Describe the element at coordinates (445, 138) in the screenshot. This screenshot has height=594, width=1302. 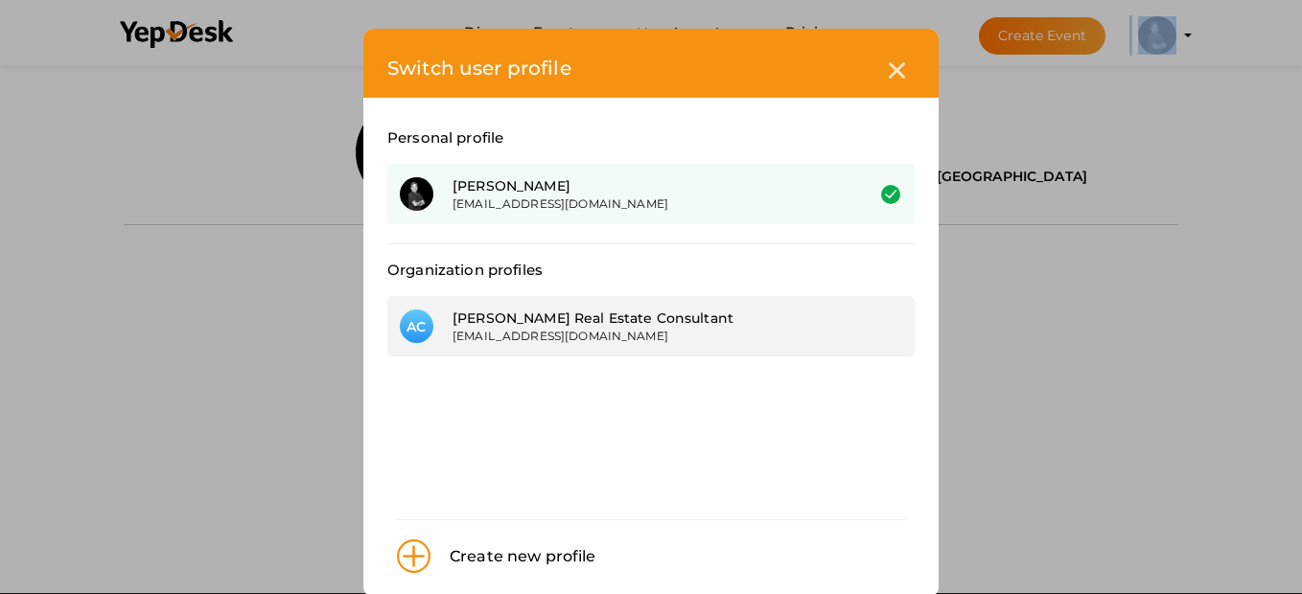
I see `label: Personal profile` at that location.